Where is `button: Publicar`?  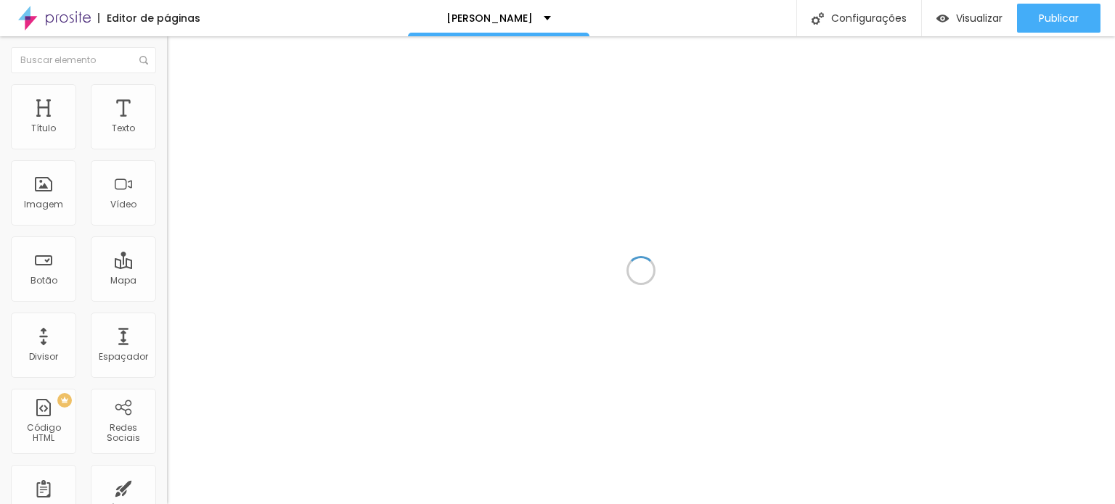 button: Publicar is located at coordinates (1058, 18).